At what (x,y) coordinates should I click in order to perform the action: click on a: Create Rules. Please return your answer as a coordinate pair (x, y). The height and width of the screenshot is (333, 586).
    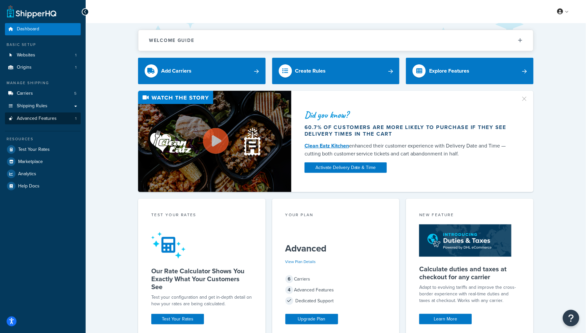
    Looking at the image, I should click on (336, 71).